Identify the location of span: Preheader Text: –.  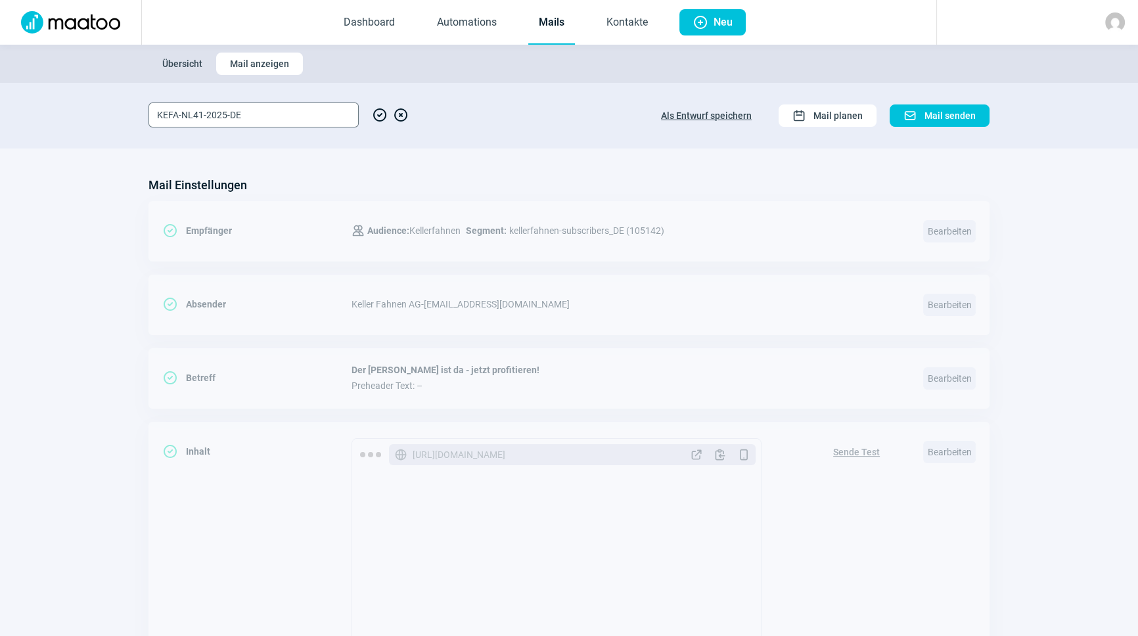
(630, 386).